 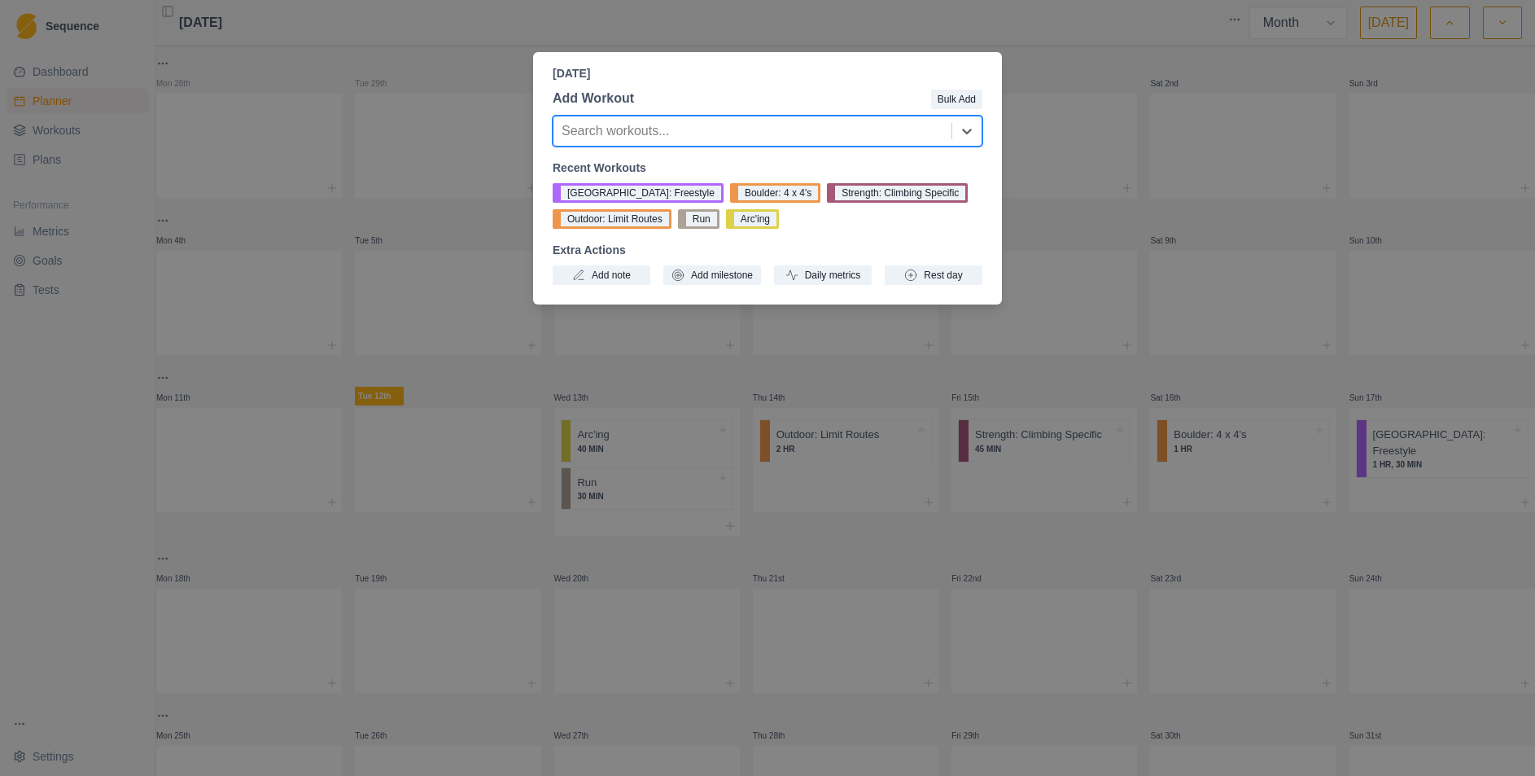 I want to click on button: Bulk Add, so click(x=957, y=99).